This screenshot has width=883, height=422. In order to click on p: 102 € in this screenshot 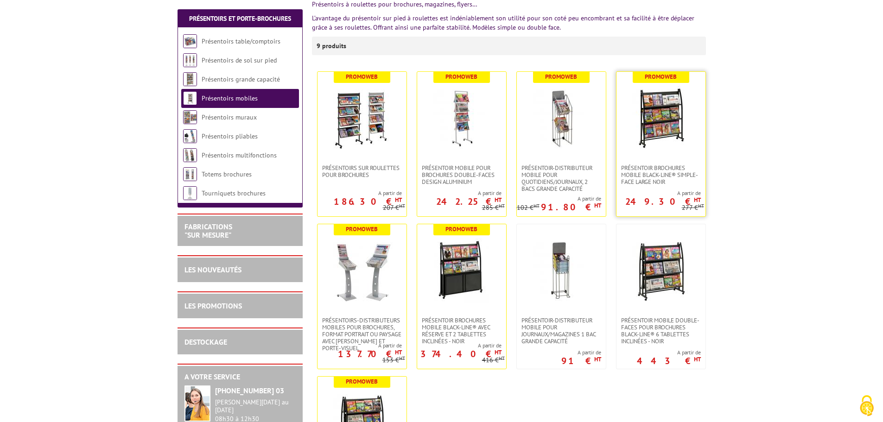, I will do `click(528, 208)`.